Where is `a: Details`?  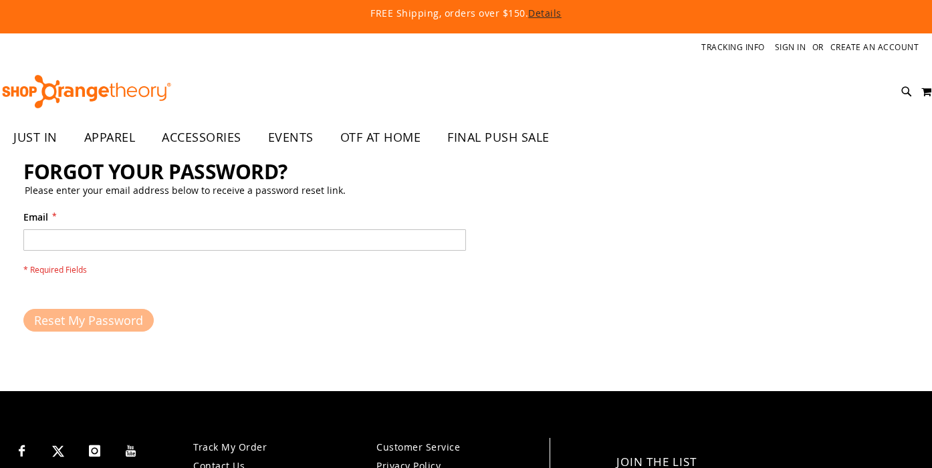
a: Details is located at coordinates (545, 13).